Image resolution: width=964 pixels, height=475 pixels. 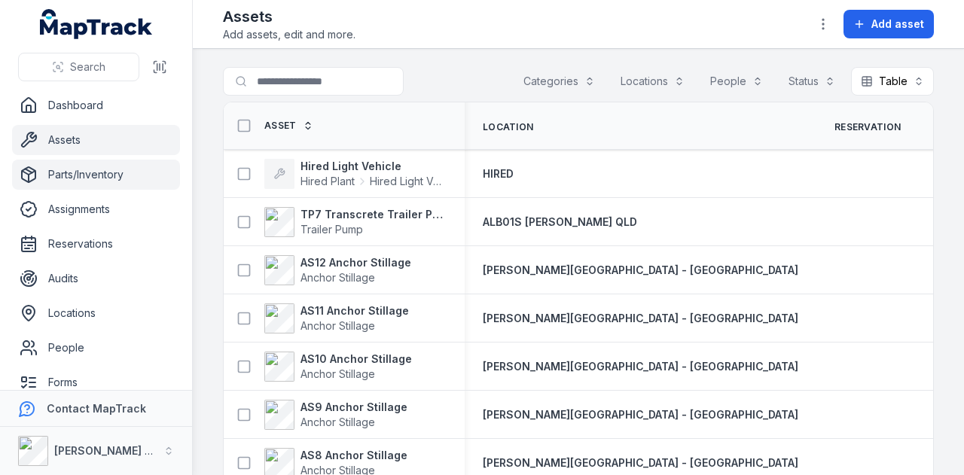 What do you see at coordinates (898, 24) in the screenshot?
I see `span: Add asset` at bounding box center [898, 24].